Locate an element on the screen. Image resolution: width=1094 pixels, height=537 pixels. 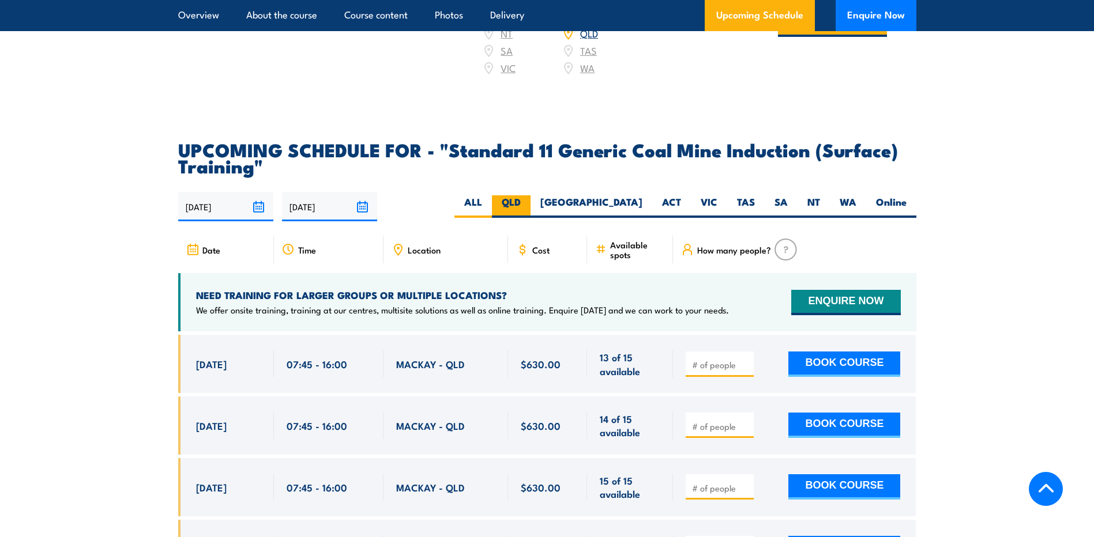
label: NT is located at coordinates (814, 206).